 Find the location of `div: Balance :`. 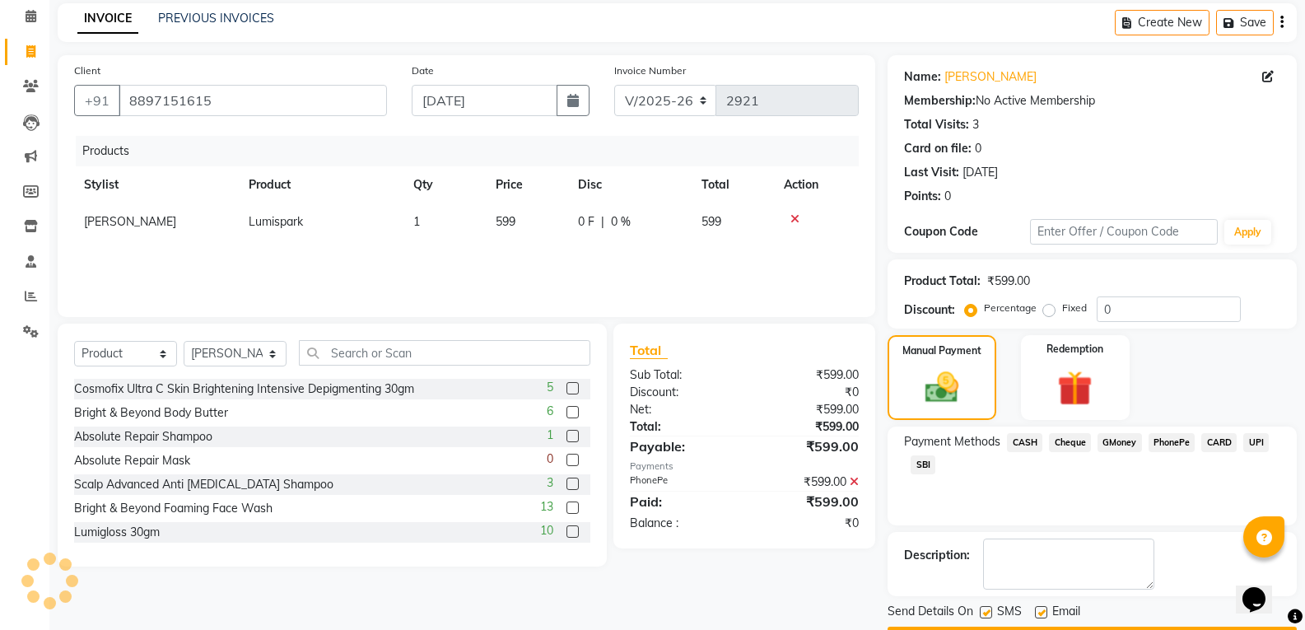

div: Balance : is located at coordinates (681, 523).